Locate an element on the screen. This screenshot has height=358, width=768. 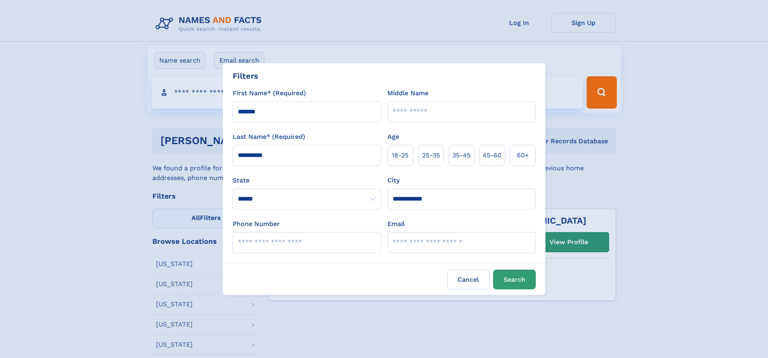
div: Filters is located at coordinates (246, 76).